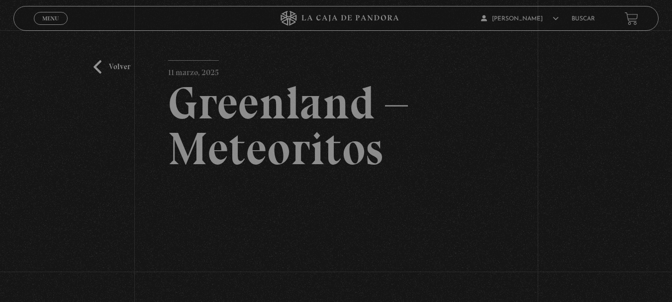 Image resolution: width=672 pixels, height=302 pixels. I want to click on a: Buscar, so click(583, 19).